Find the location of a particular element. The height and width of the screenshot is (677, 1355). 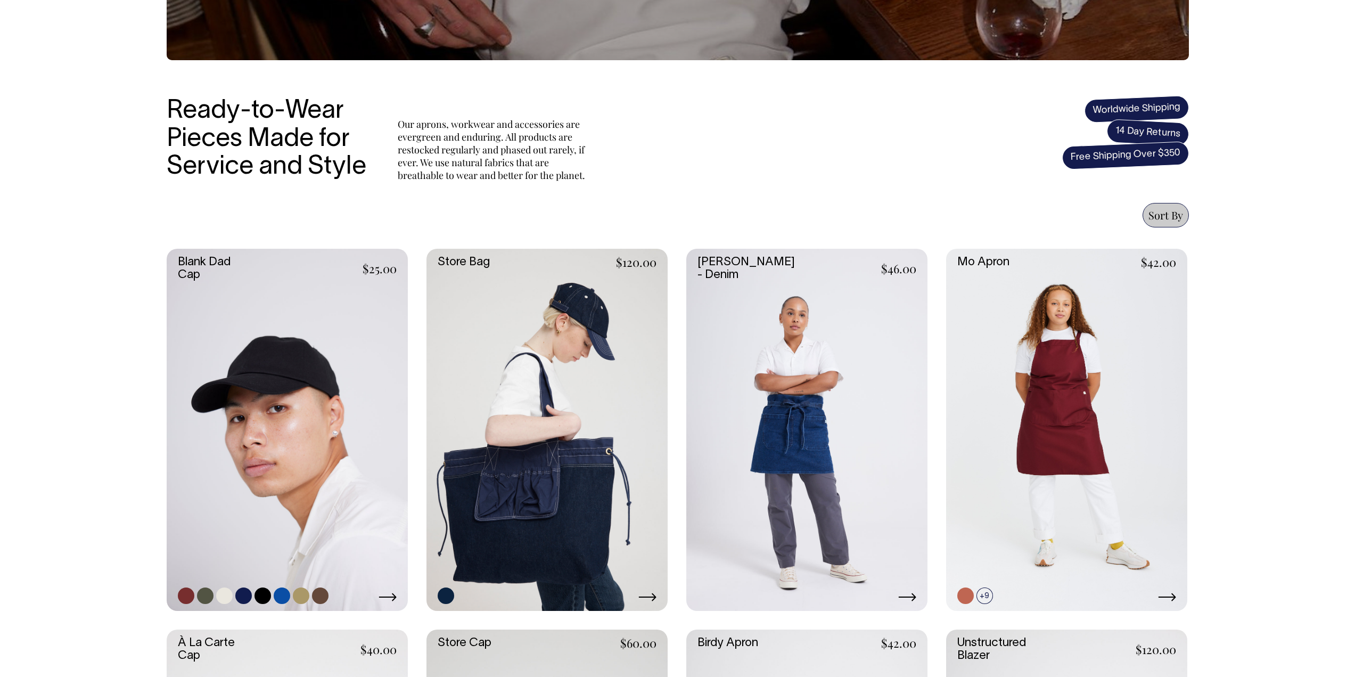

h3: Ready-to-Wear Pieces Made for Service and Style is located at coordinates (270, 140).